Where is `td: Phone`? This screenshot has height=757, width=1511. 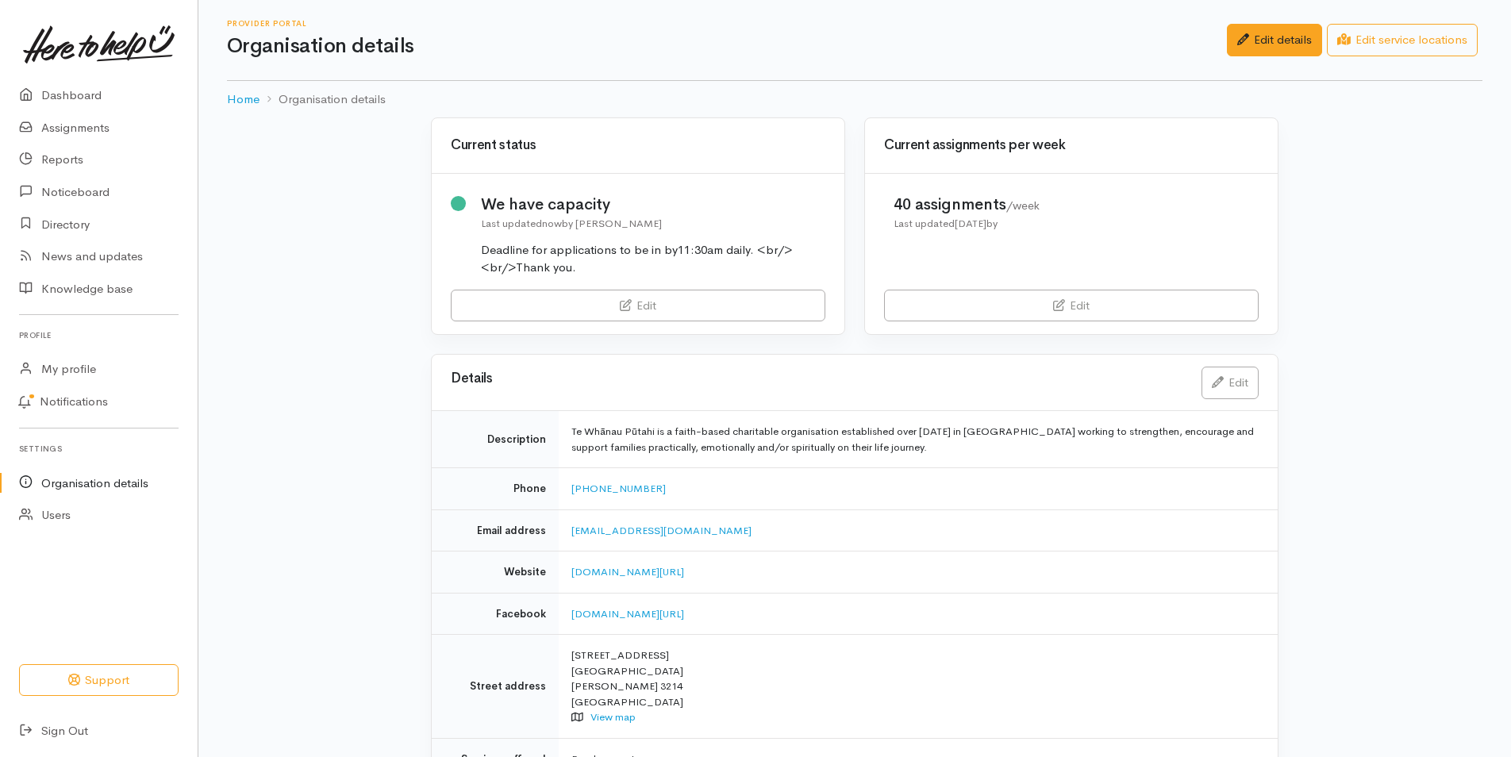
td: Phone is located at coordinates (495, 489).